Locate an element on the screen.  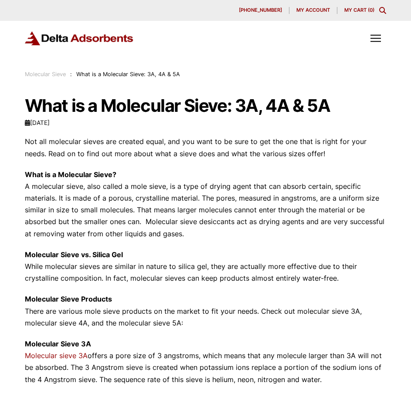
span: My account is located at coordinates (313, 10).